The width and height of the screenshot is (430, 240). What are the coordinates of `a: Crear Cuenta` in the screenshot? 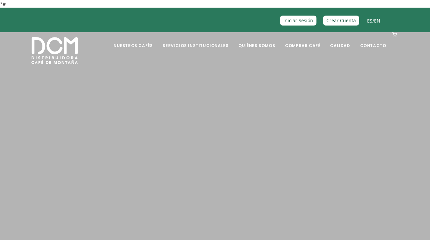 It's located at (341, 20).